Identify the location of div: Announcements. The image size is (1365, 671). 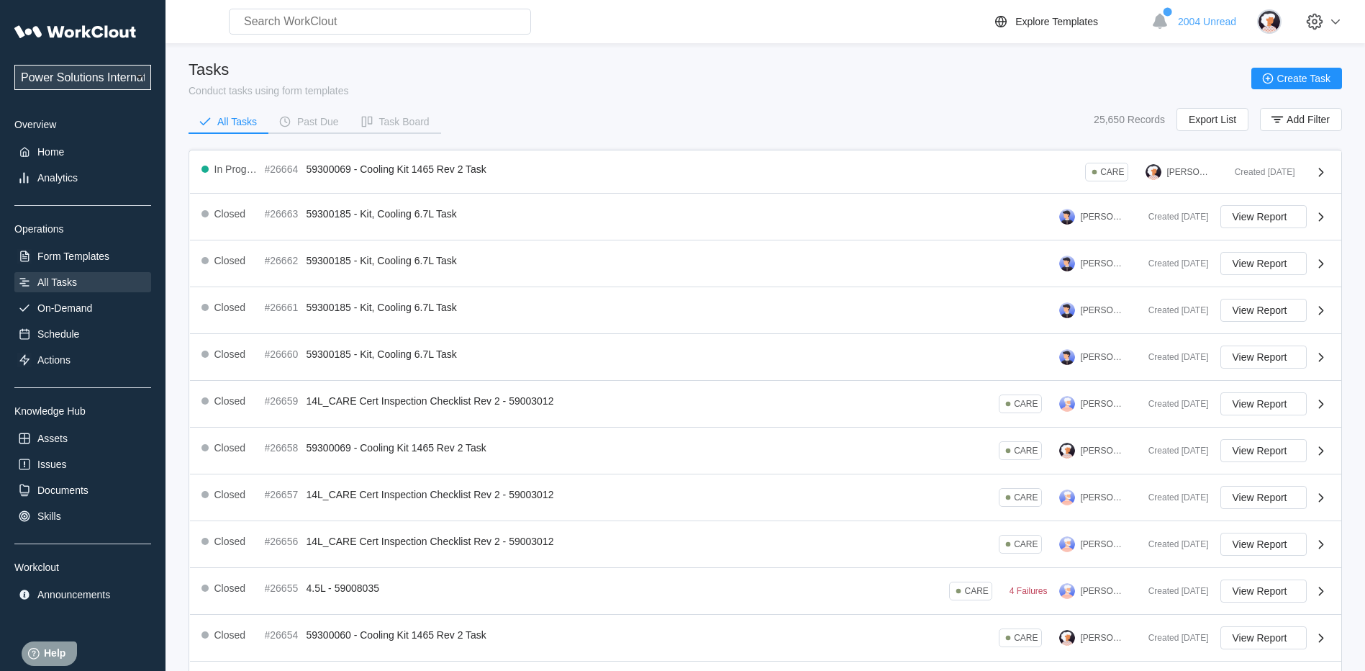
(73, 594).